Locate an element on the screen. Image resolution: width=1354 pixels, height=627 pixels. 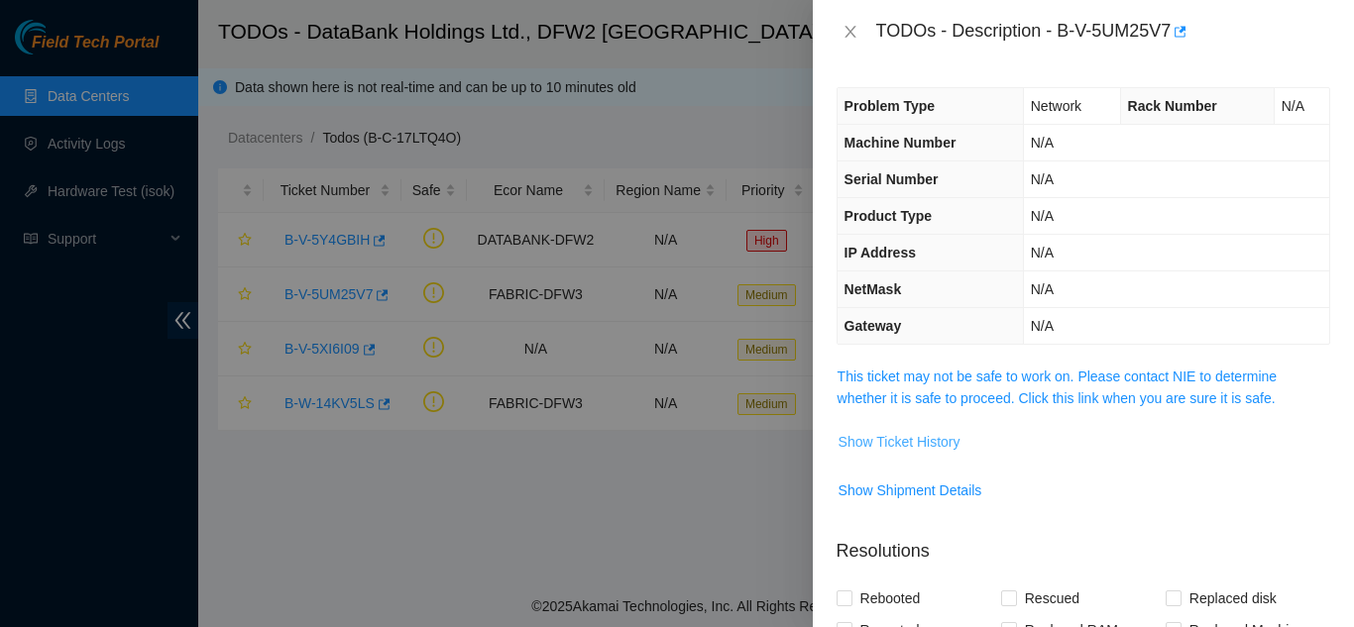
span: Rebooted is located at coordinates (890, 599).